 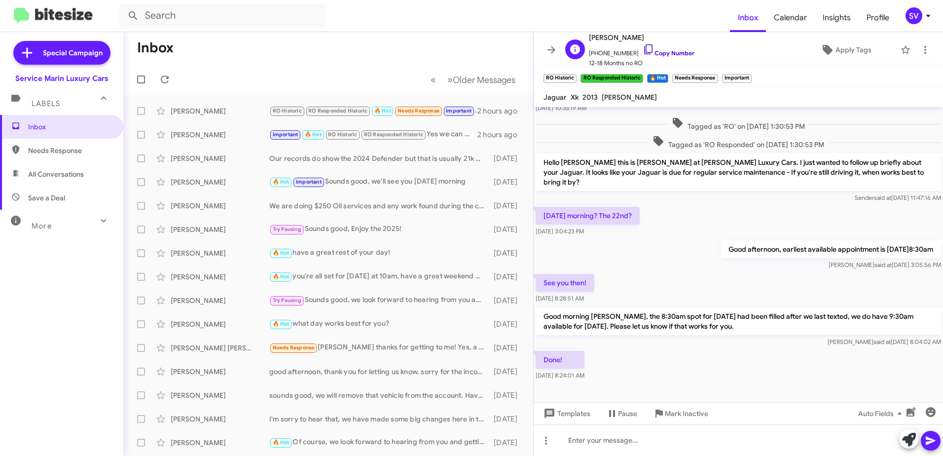 What do you see at coordinates (62, 53) in the screenshot?
I see `a: Special Campaign` at bounding box center [62, 53].